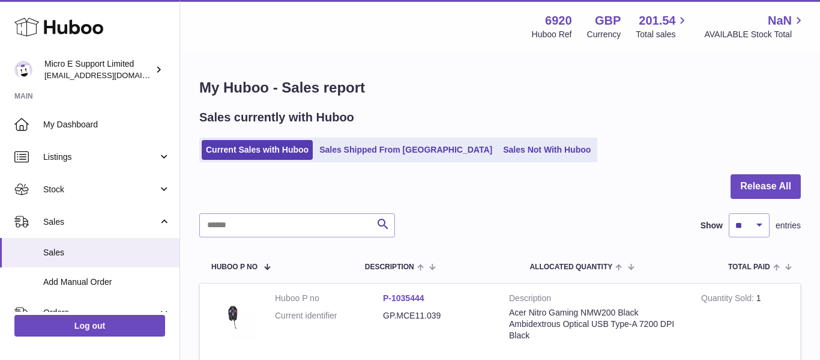  I want to click on span: entries, so click(788, 225).